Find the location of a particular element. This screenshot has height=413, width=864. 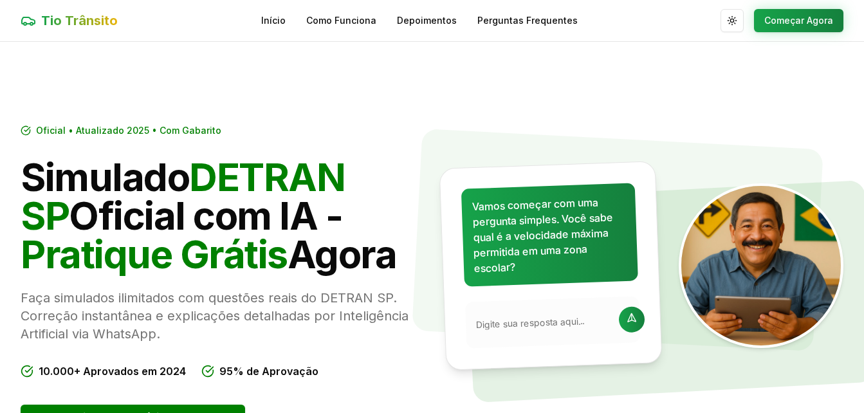

a: Início is located at coordinates (273, 21).